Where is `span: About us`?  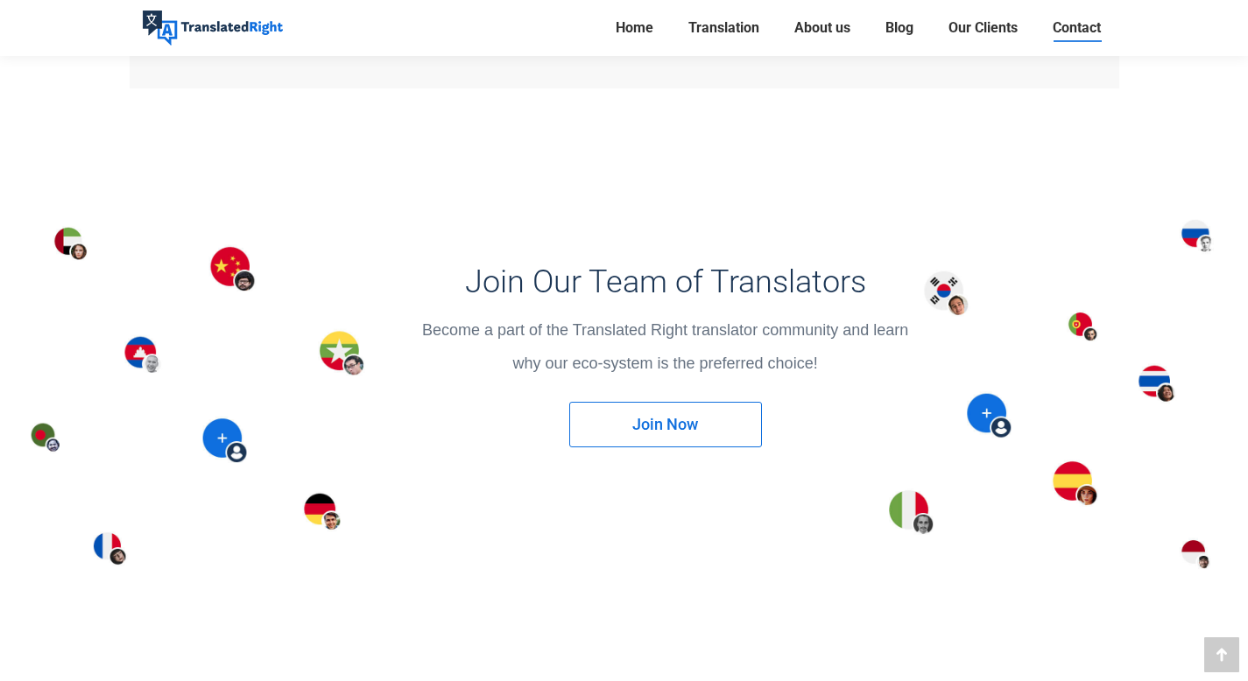 span: About us is located at coordinates (822, 28).